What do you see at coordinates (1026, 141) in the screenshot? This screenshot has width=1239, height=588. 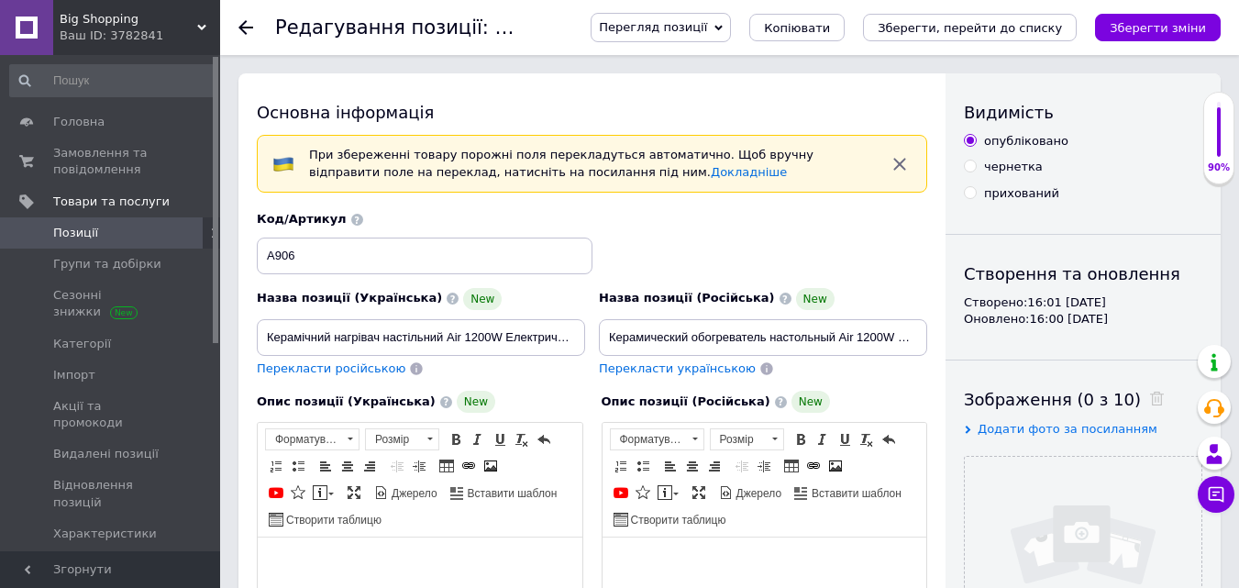 I see `div: опубліковано` at bounding box center [1026, 141].